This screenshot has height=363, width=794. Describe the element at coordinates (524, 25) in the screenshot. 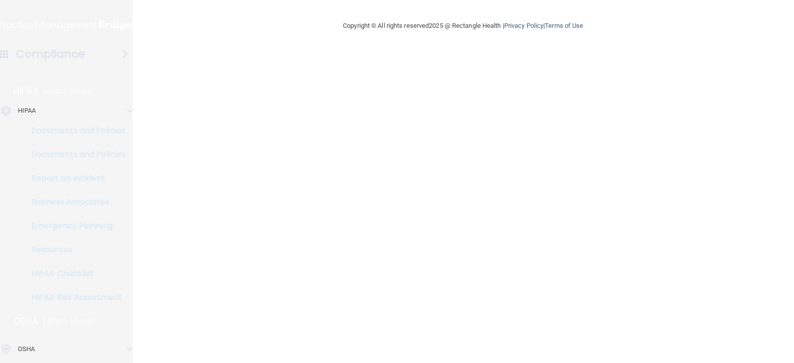

I see `a: Privacy Policy` at that location.